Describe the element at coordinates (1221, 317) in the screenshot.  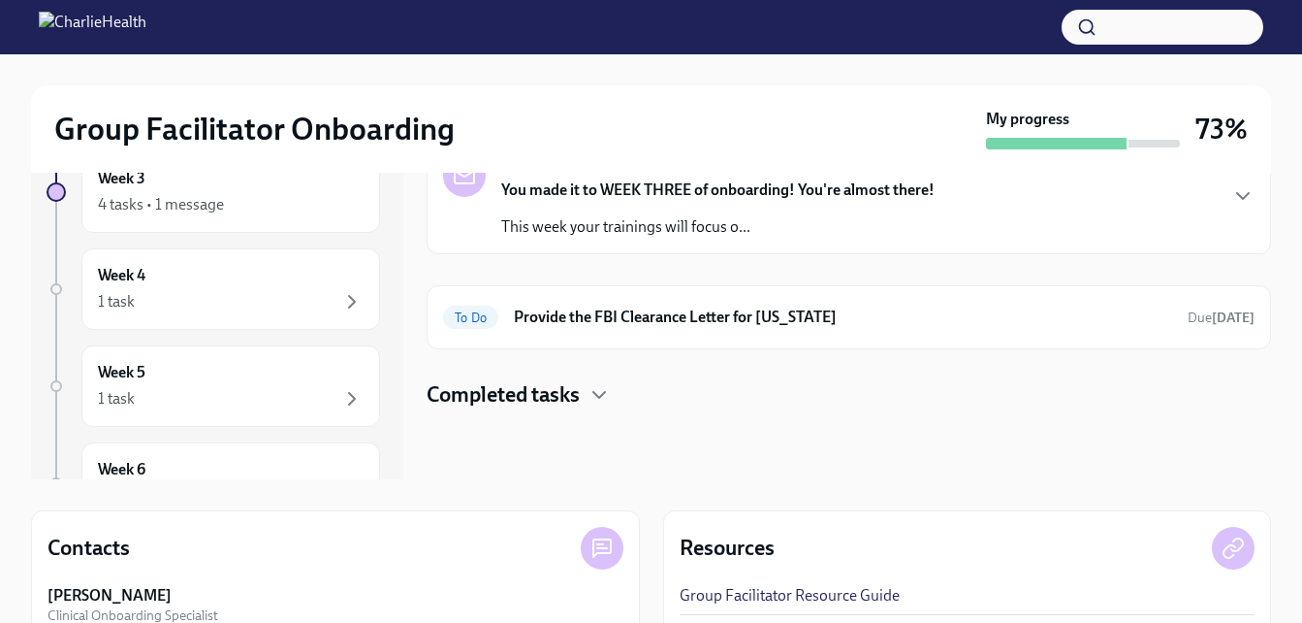
I see `span: September 30th, 2025 10:00` at that location.